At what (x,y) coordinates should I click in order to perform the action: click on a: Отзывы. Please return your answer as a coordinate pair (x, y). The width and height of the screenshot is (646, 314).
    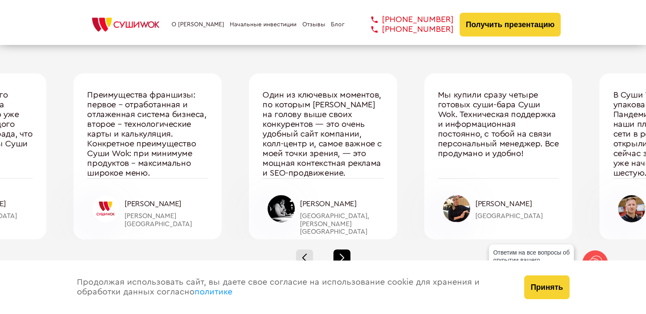
    Looking at the image, I should click on (314, 25).